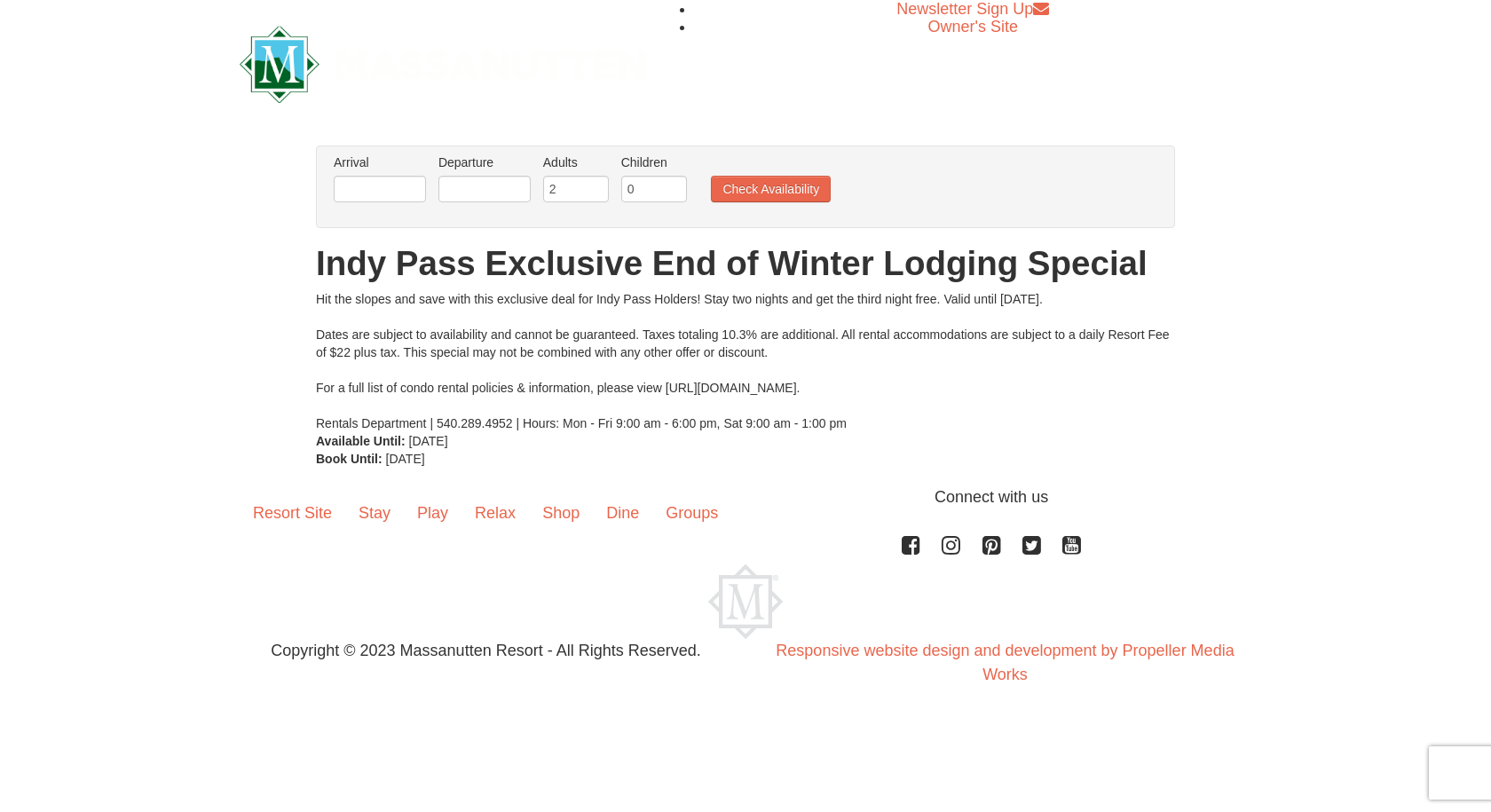 Image resolution: width=1491 pixels, height=812 pixels. What do you see at coordinates (374, 513) in the screenshot?
I see `a: Stay` at bounding box center [374, 513].